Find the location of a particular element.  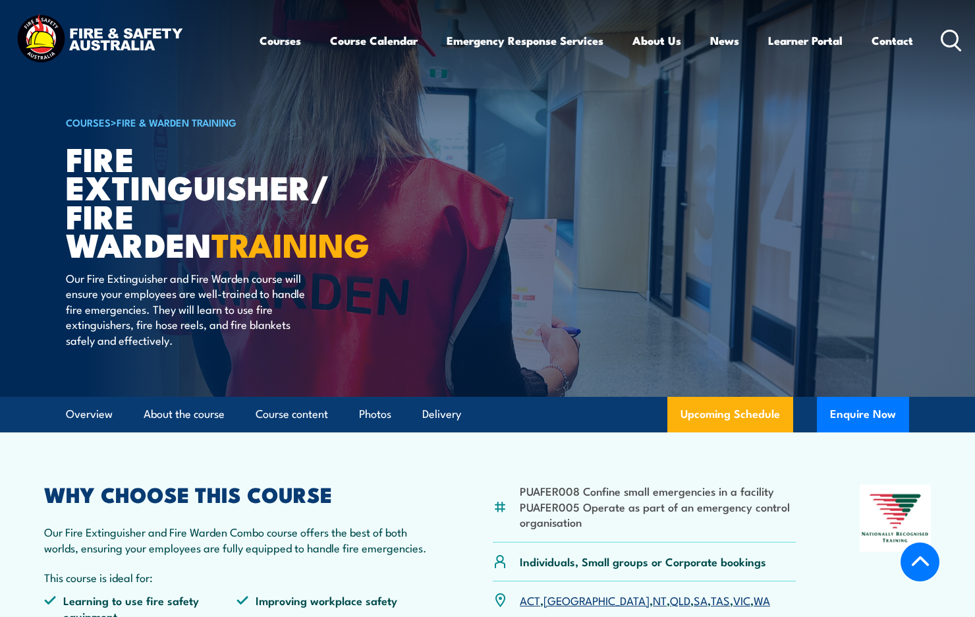

p: Our Fire Extinguisher and Fire Warden Combo course offers the best of both worlds, ensuring your ... is located at coordinates (237, 539).